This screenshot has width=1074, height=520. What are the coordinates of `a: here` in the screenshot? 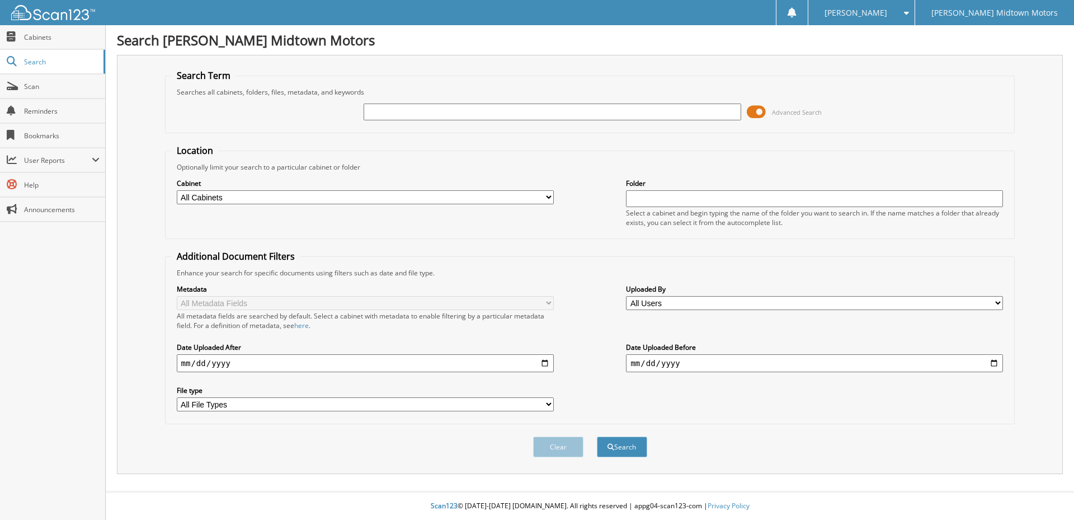 It's located at (302, 325).